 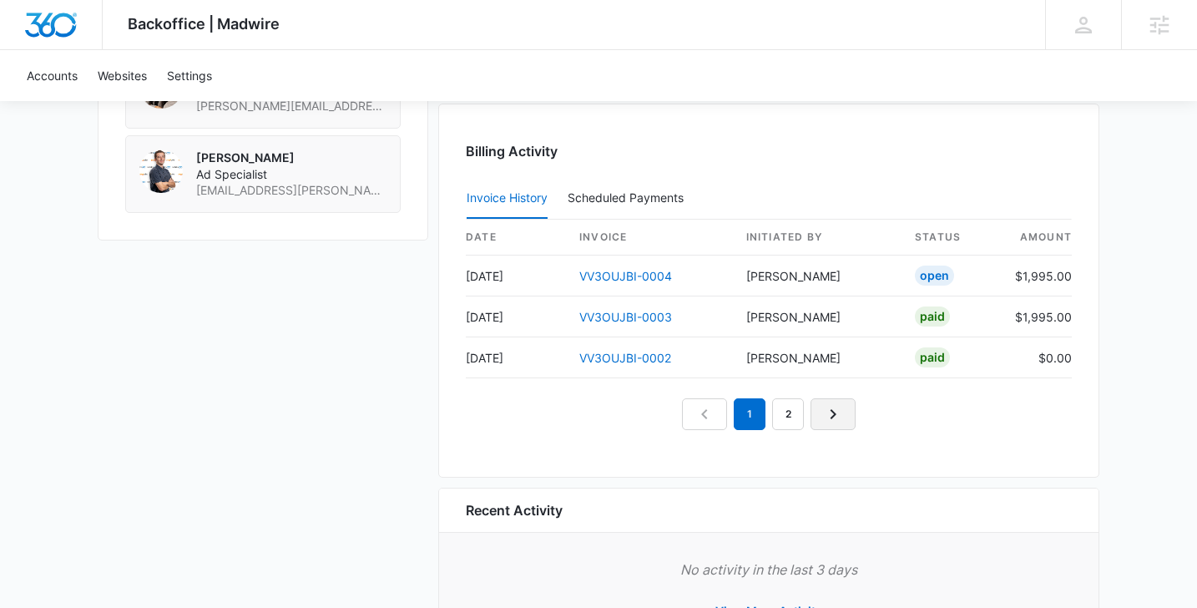 What do you see at coordinates (1037, 237) in the screenshot?
I see `th: amount` at bounding box center [1037, 237].